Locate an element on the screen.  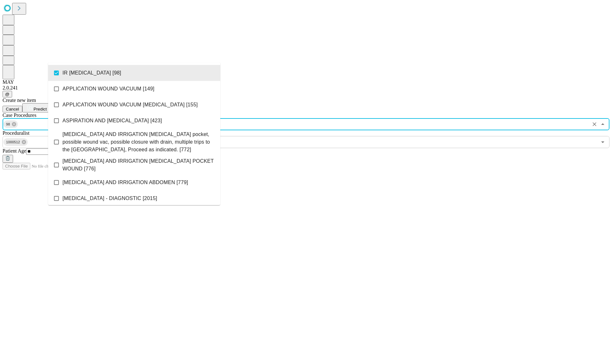
div: 1000512 is located at coordinates (16, 142).